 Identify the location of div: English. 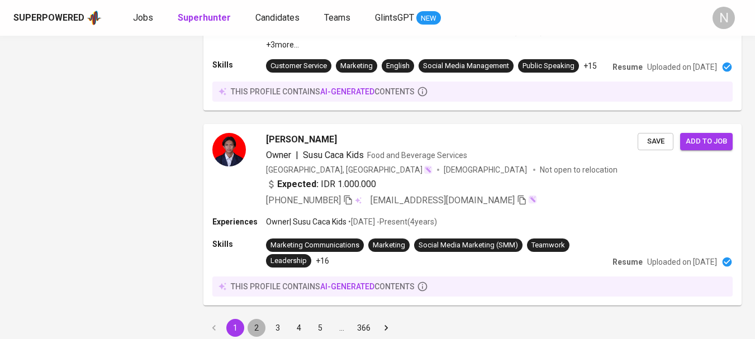
(398, 66).